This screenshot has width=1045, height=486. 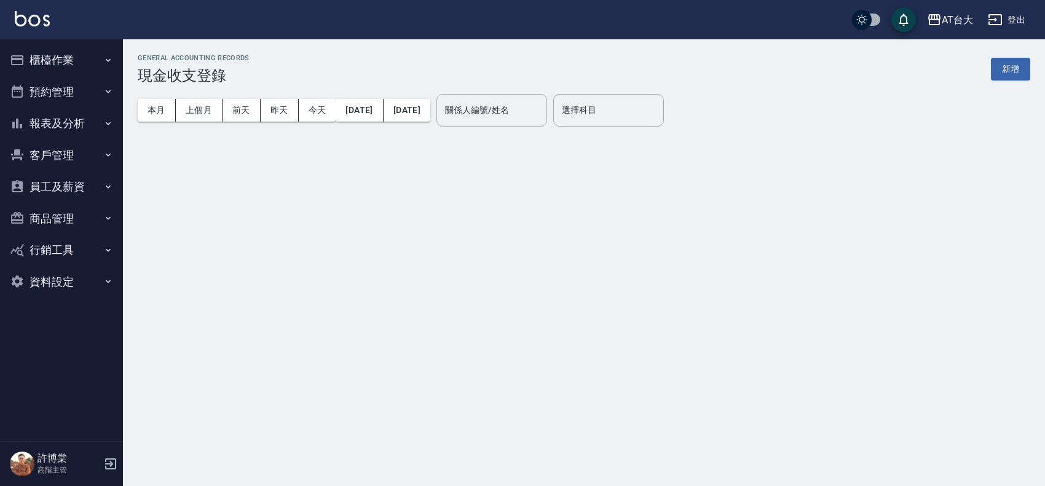 What do you see at coordinates (61, 187) in the screenshot?
I see `button: 員工及薪資` at bounding box center [61, 187].